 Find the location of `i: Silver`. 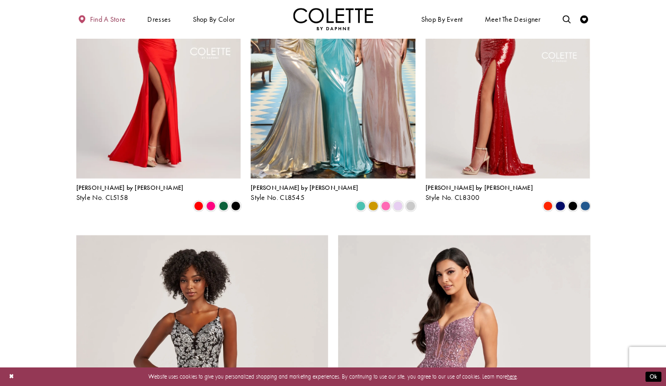

i: Silver is located at coordinates (411, 206).